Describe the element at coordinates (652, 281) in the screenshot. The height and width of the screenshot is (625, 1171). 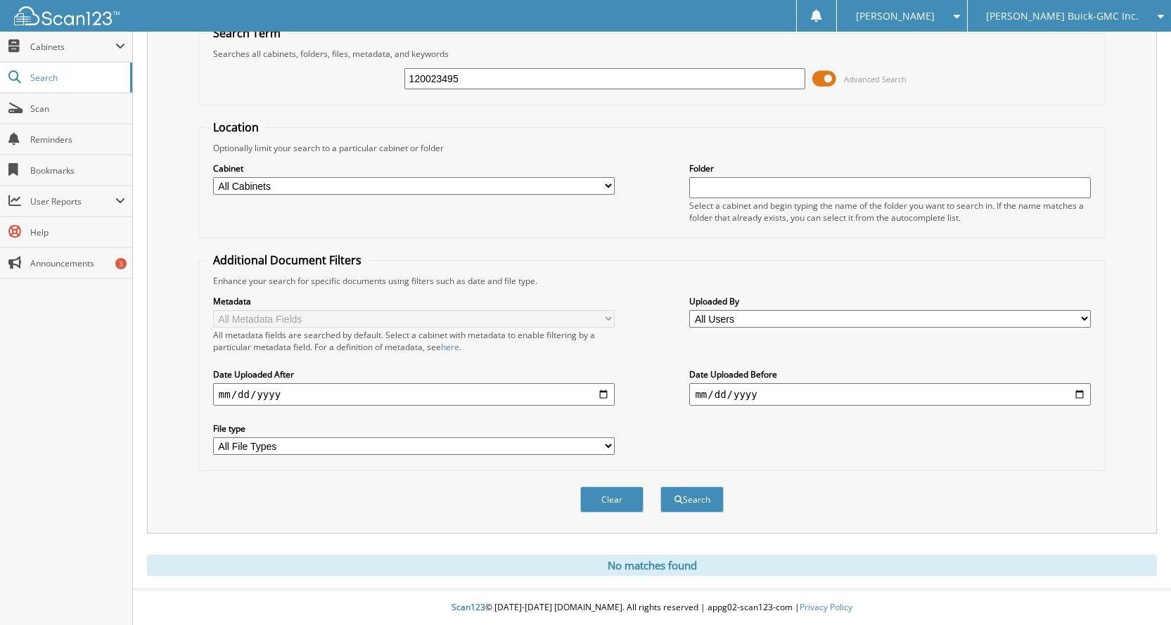
I see `div: Enhance your search for specific documents using filters such as date and file type.` at that location.